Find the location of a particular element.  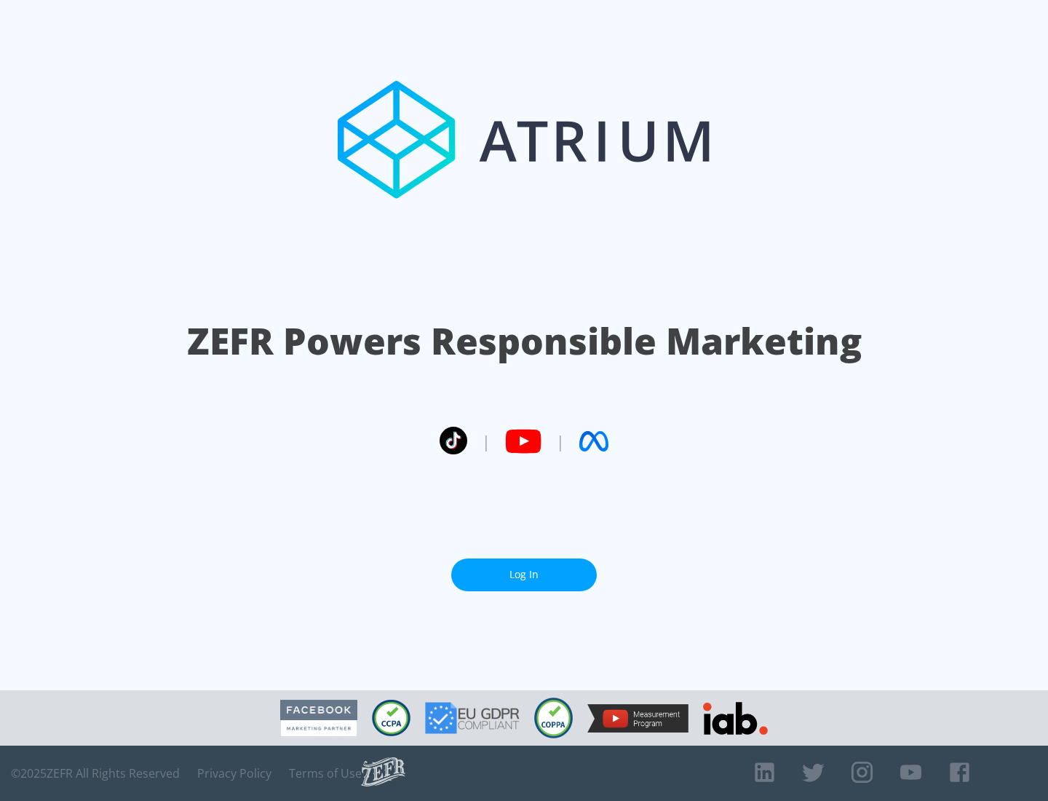

img: CCPA Compliant is located at coordinates (391, 718).